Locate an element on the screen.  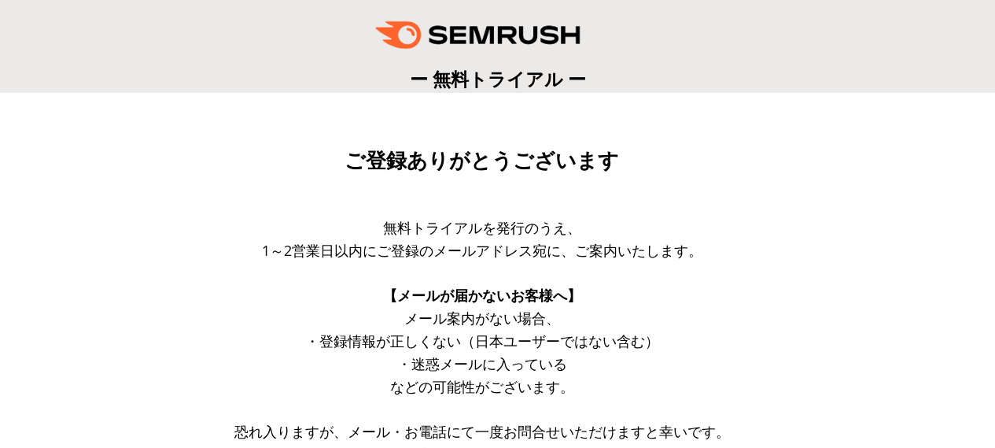
span: 無料トライアルを発行のうえ、 is located at coordinates (482, 227).